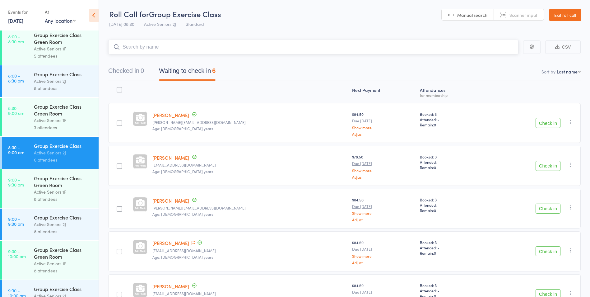 The height and width of the screenshot is (297, 590). Describe the element at coordinates (63, 56) in the screenshot. I see `div: 5 attendees` at that location.